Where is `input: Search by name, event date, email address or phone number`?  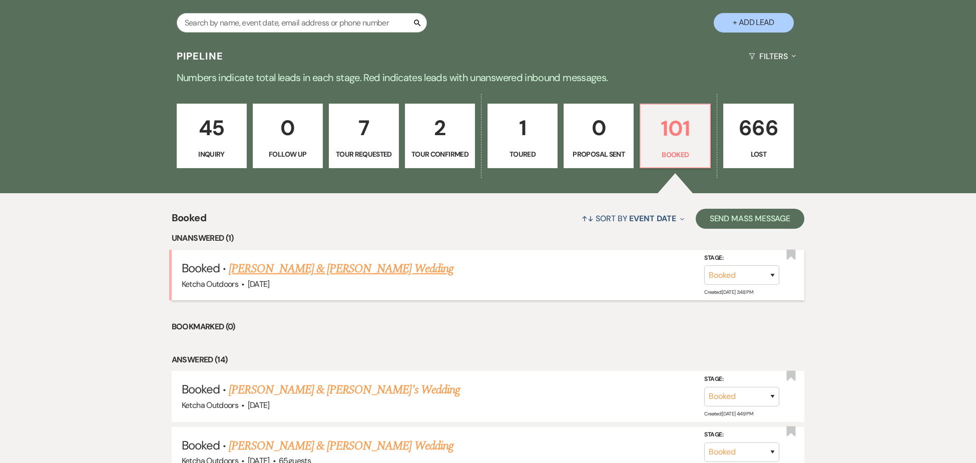 input: Search by name, event date, email address or phone number is located at coordinates (302, 23).